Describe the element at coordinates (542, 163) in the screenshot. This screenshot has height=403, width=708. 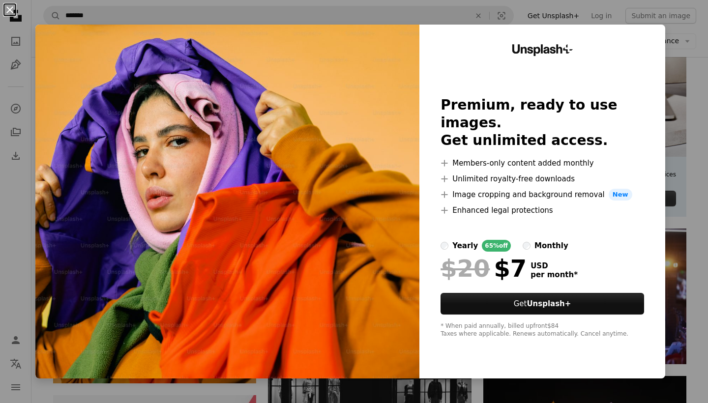
I see `li: Members-only content added monthly` at that location.